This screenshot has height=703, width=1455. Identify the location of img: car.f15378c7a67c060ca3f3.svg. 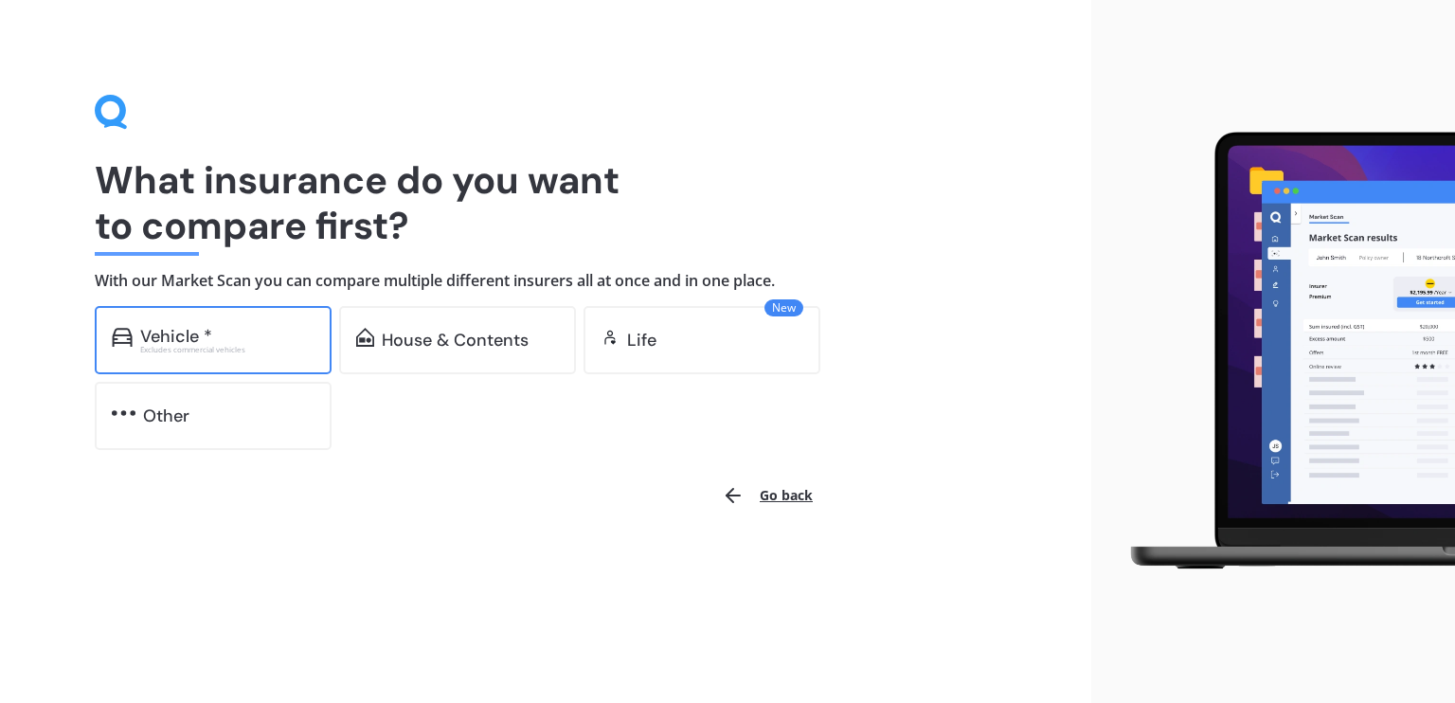
(122, 337).